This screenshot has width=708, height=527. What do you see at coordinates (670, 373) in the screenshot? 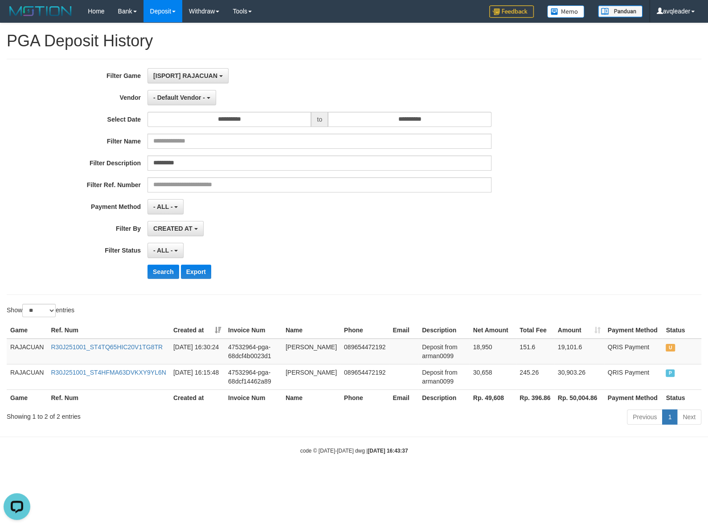
I see `span: PAID` at bounding box center [670, 373].